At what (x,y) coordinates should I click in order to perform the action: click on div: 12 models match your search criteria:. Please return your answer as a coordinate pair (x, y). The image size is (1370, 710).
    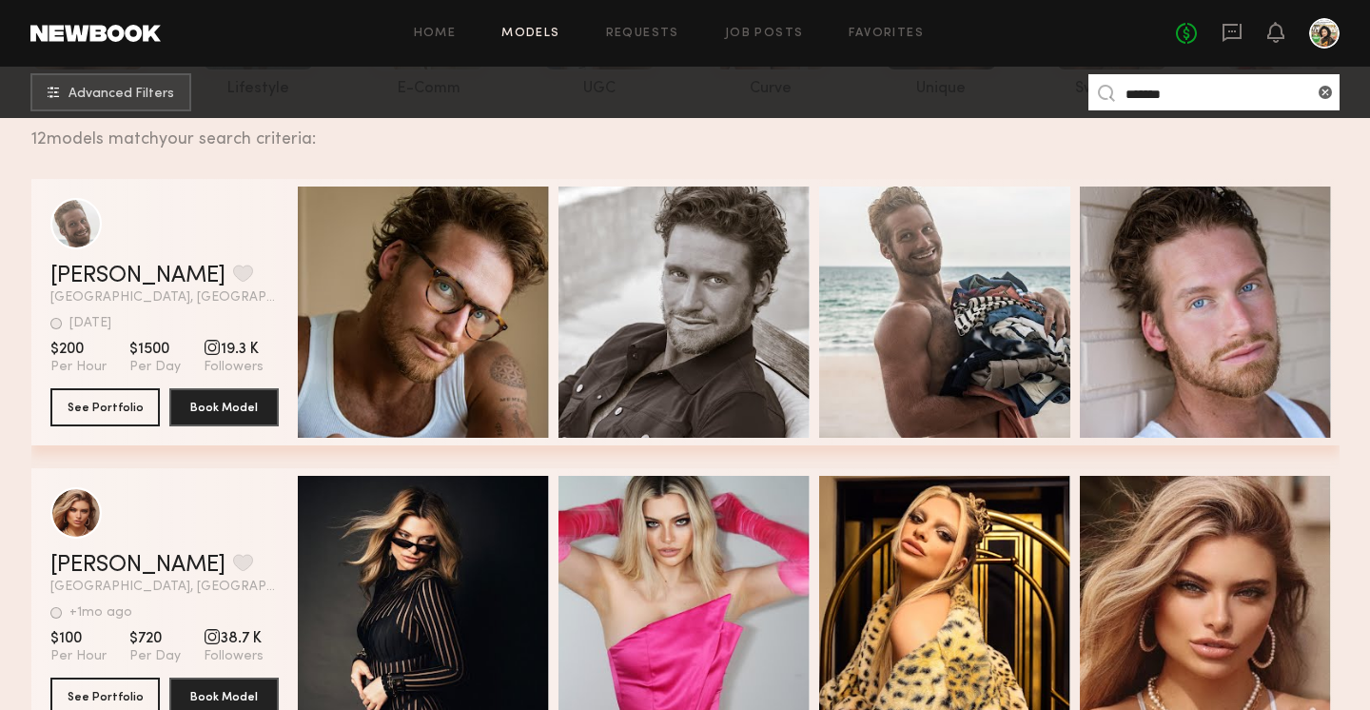
    Looking at the image, I should click on (678, 128).